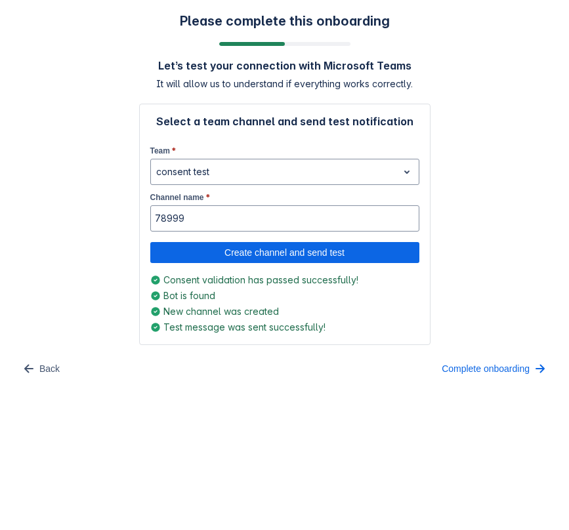  What do you see at coordinates (180, 198) in the screenshot?
I see `label: Channel name` at bounding box center [180, 198].